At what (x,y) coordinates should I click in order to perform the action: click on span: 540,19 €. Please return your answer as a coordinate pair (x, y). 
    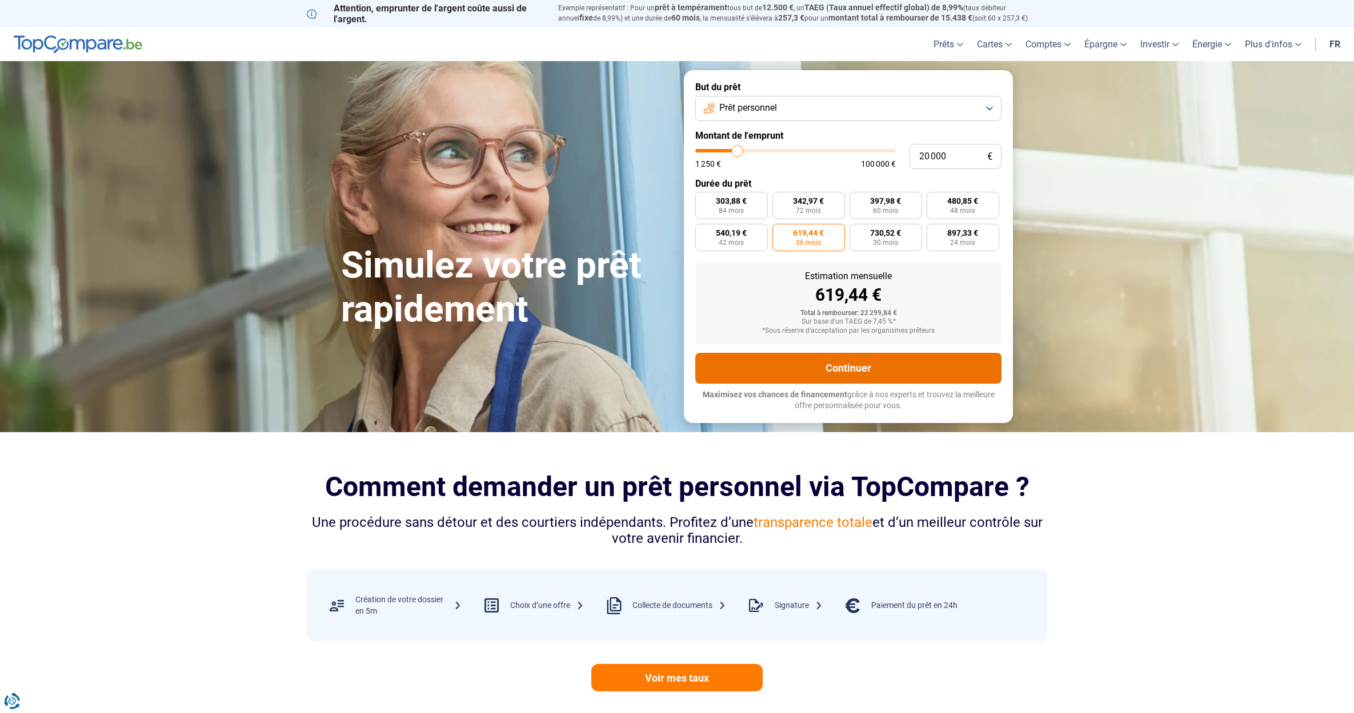
    Looking at the image, I should click on (731, 233).